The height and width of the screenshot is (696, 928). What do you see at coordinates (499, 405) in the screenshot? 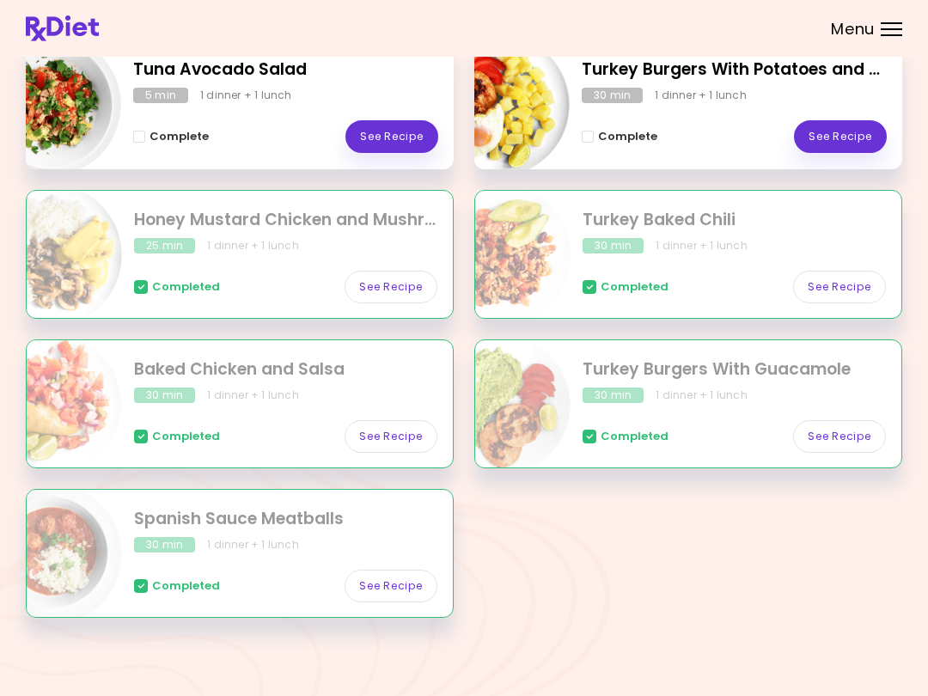
I see `img: Info - Turkey Burgers With Guacamole` at bounding box center [499, 405].